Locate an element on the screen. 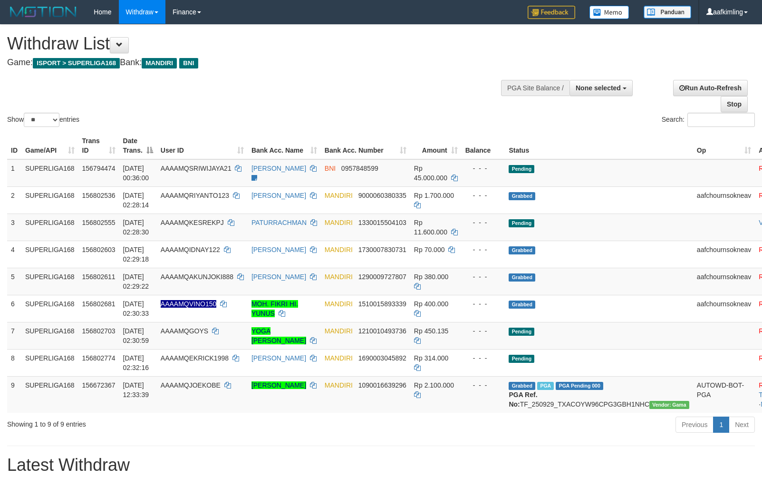 The image size is (762, 477). span: AAAAMQJOEKOBE is located at coordinates (191, 385).